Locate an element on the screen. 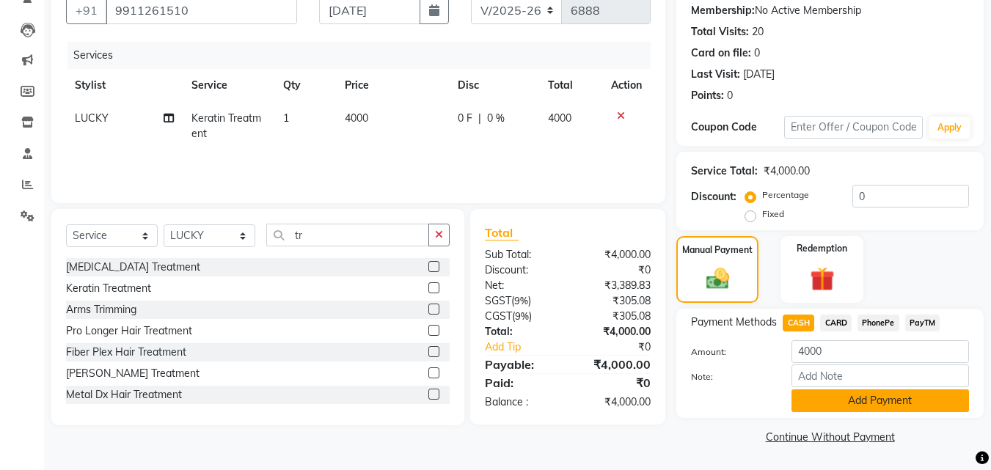  div: Balance : is located at coordinates (521, 402).